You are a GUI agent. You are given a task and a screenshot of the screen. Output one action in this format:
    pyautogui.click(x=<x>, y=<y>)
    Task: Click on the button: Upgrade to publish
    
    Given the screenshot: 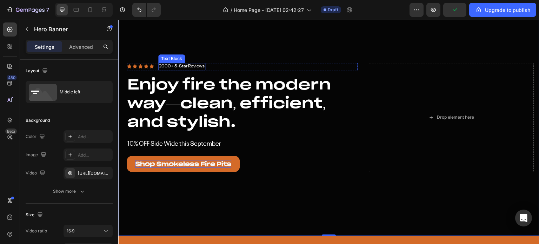 What is the action you would take?
    pyautogui.click(x=502, y=10)
    